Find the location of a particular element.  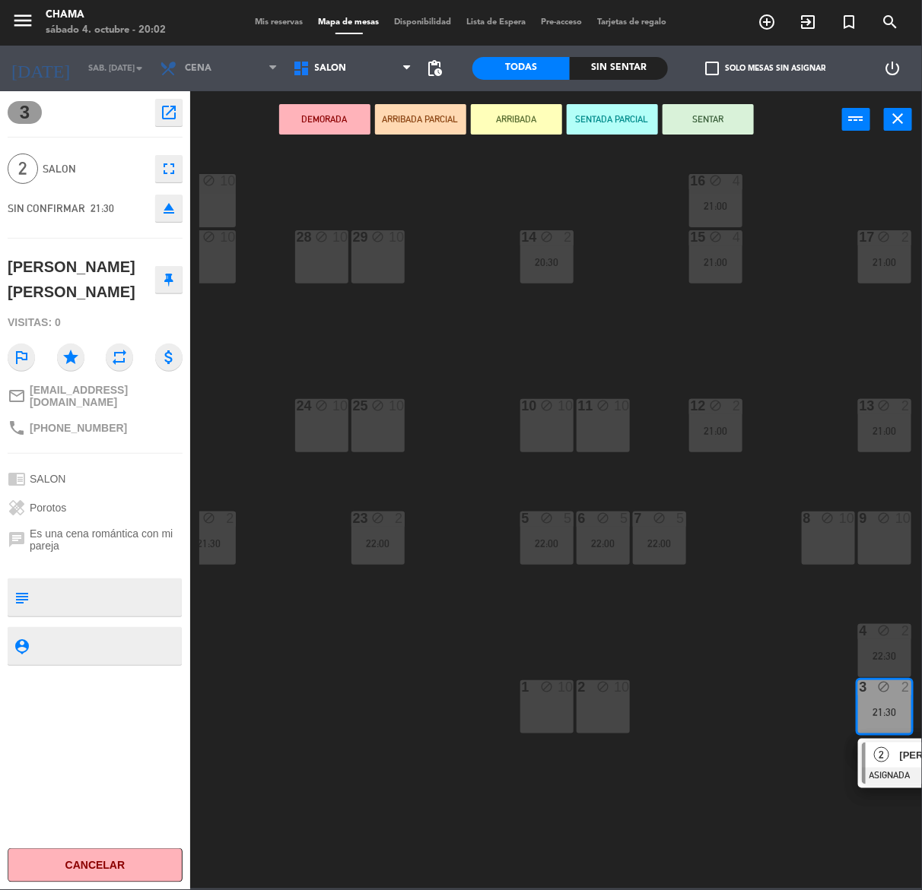

div: 12 is located at coordinates (690, 406).